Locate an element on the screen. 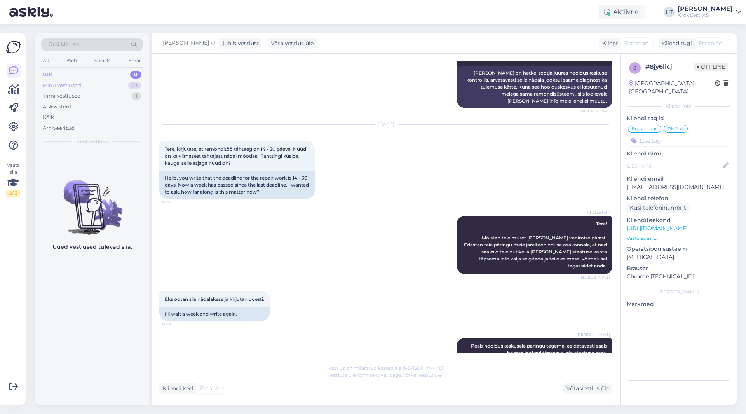 Image resolution: width=746 pixels, height=414 pixels. span: AI Assistent is located at coordinates (595, 212).